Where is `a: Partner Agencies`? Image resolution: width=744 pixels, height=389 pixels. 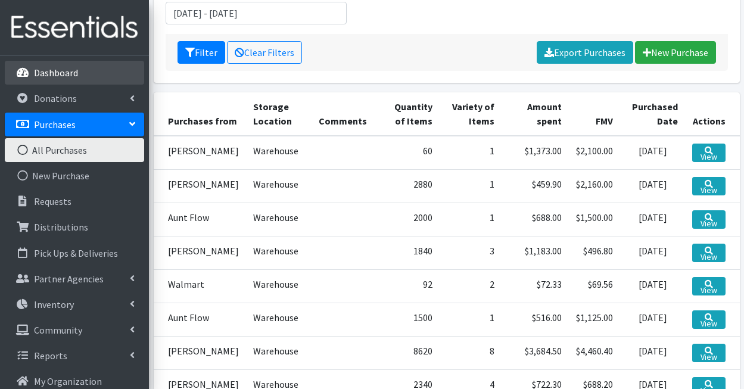
a: Partner Agencies is located at coordinates (74, 279).